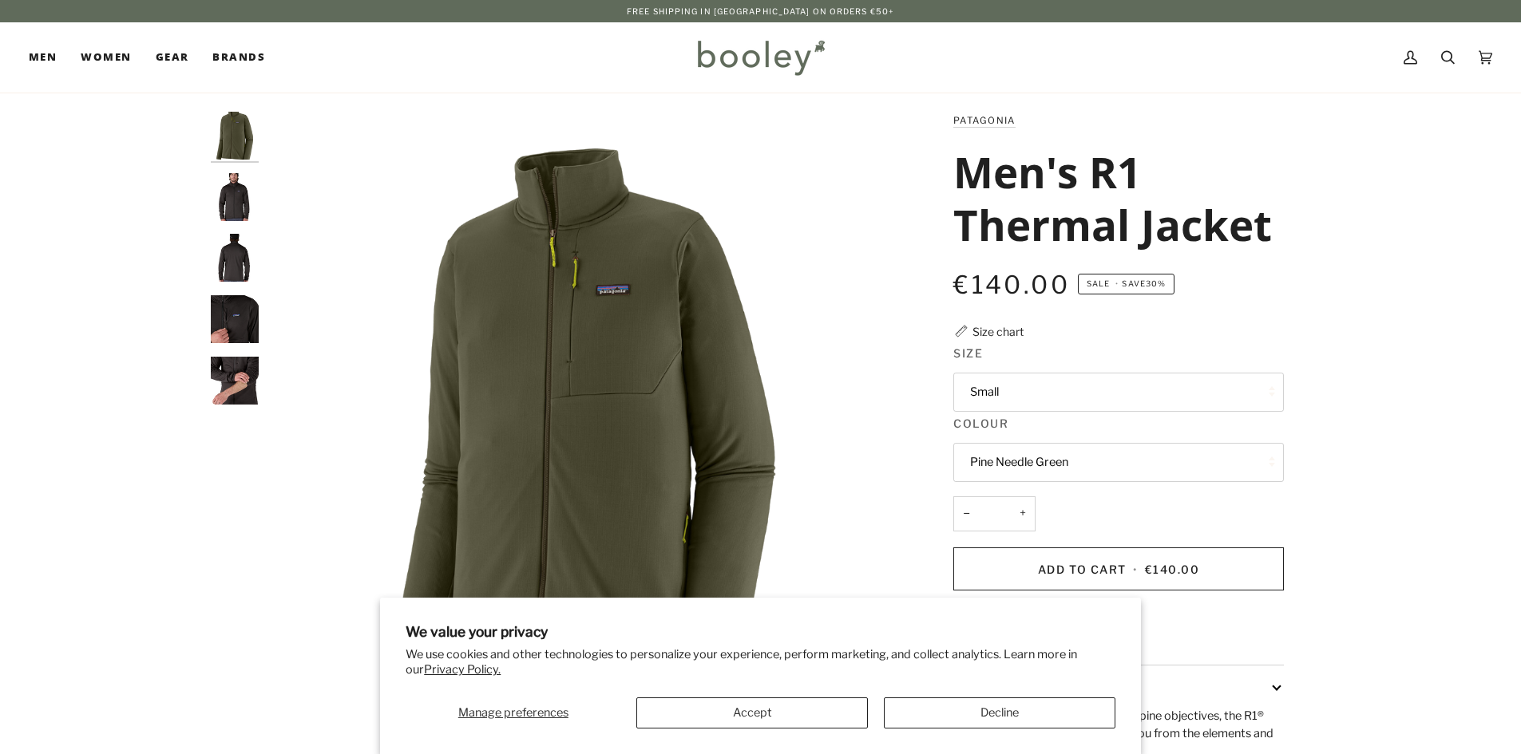 Image resolution: width=1521 pixels, height=754 pixels. I want to click on a: Women, so click(105, 57).